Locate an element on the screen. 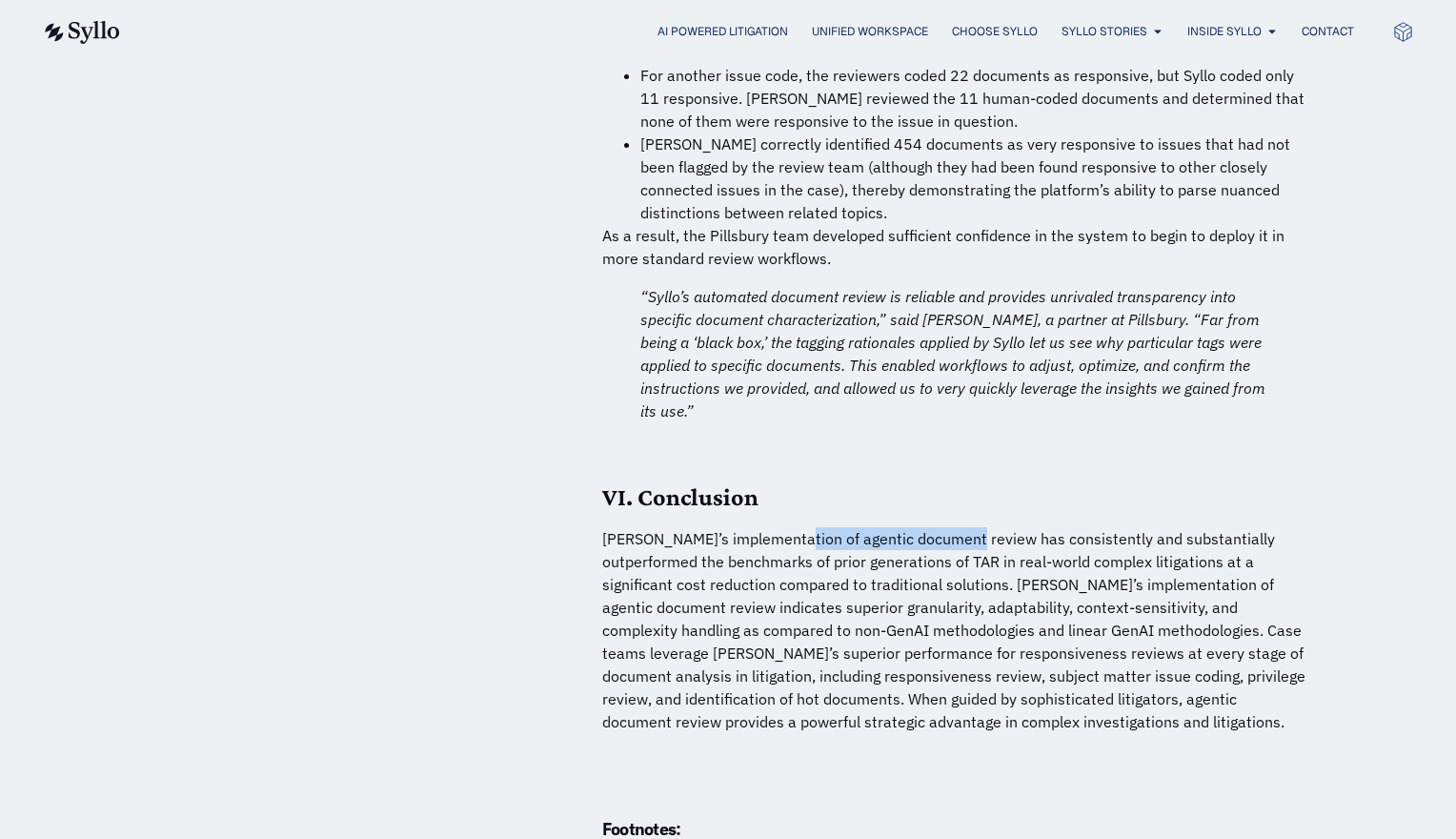 This screenshot has height=839, width=1456. a: Contact is located at coordinates (1328, 32).